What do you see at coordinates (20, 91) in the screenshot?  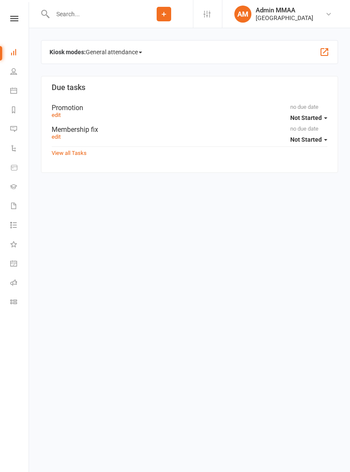 I see `a: Calendar` at bounding box center [20, 91].